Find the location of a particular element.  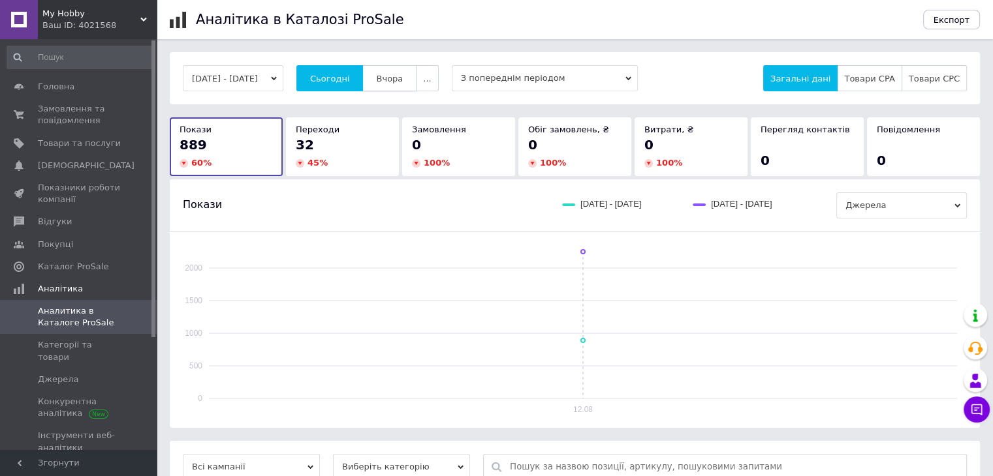

text: 1500 is located at coordinates (193, 301).